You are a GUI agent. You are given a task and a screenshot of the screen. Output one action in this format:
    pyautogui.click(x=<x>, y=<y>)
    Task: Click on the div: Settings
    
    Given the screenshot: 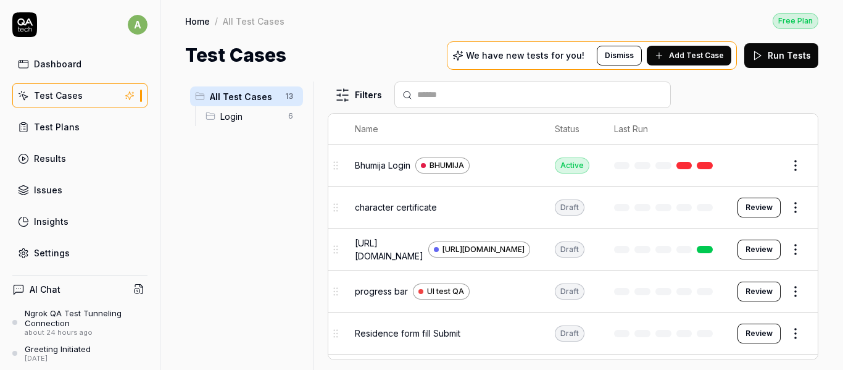 What is the action you would take?
    pyautogui.click(x=52, y=253)
    